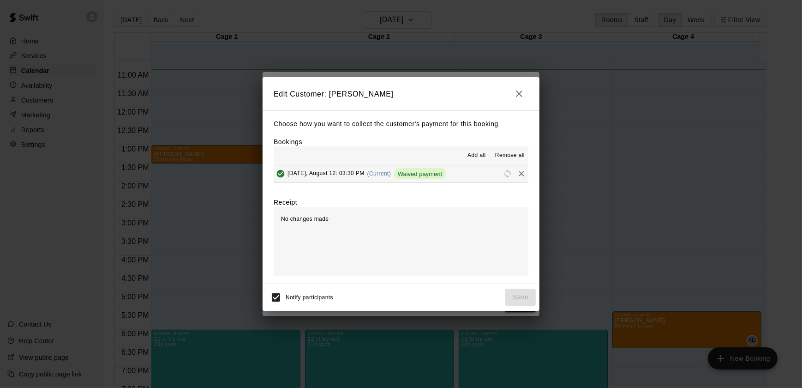  Describe the element at coordinates (379, 173) in the screenshot. I see `span: (Current)` at that location.